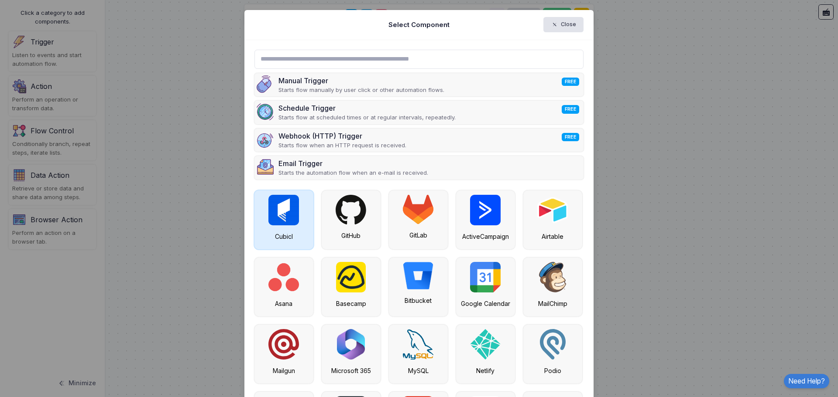 This screenshot has height=397, width=838. I want to click on div: Airtable, so click(552, 236).